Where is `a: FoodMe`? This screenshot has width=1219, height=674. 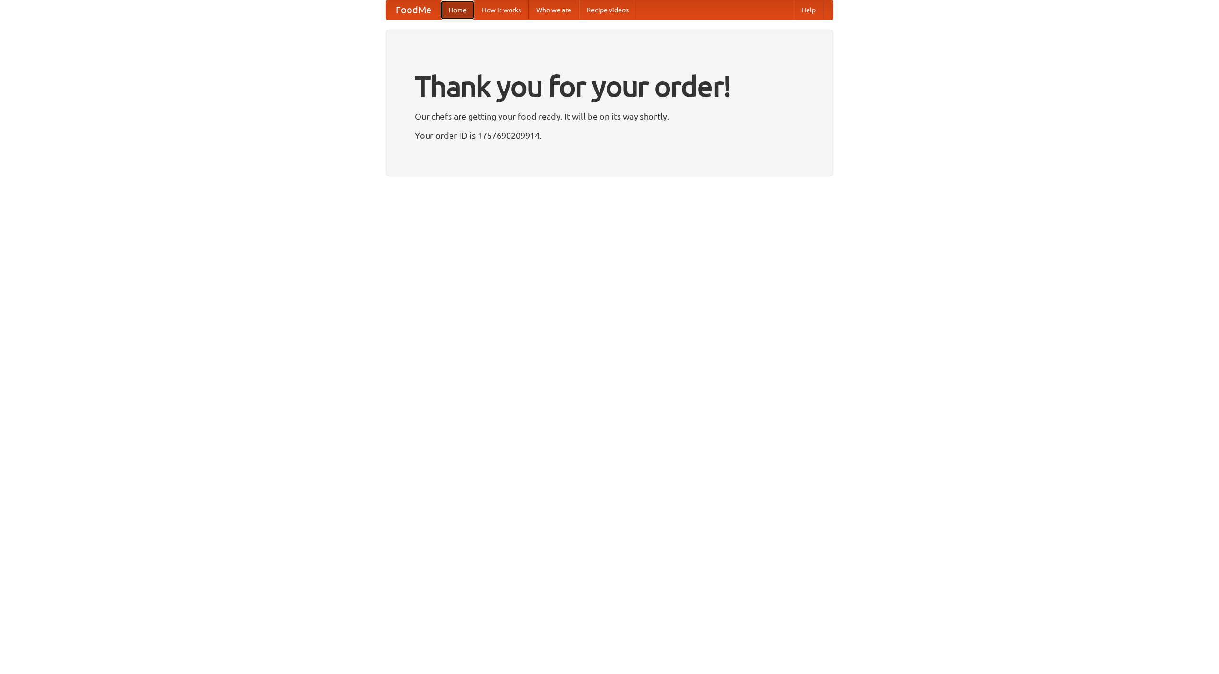 a: FoodMe is located at coordinates (413, 10).